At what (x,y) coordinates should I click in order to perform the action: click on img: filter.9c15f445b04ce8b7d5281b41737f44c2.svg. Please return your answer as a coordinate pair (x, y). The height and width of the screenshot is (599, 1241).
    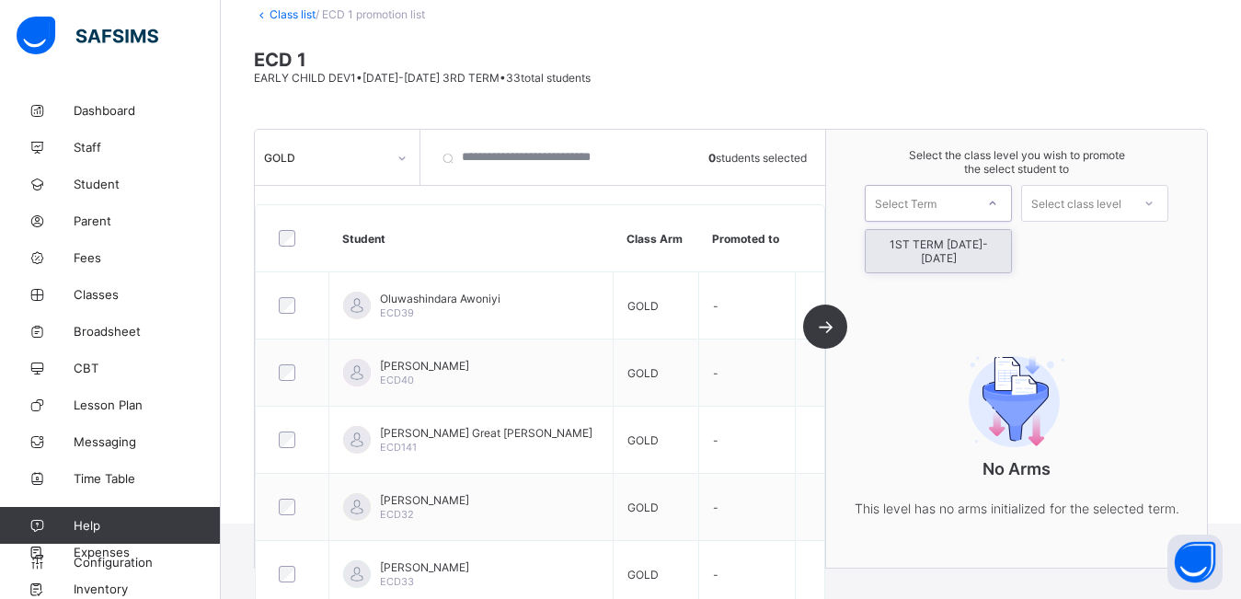
    Looking at the image, I should click on (1016, 401).